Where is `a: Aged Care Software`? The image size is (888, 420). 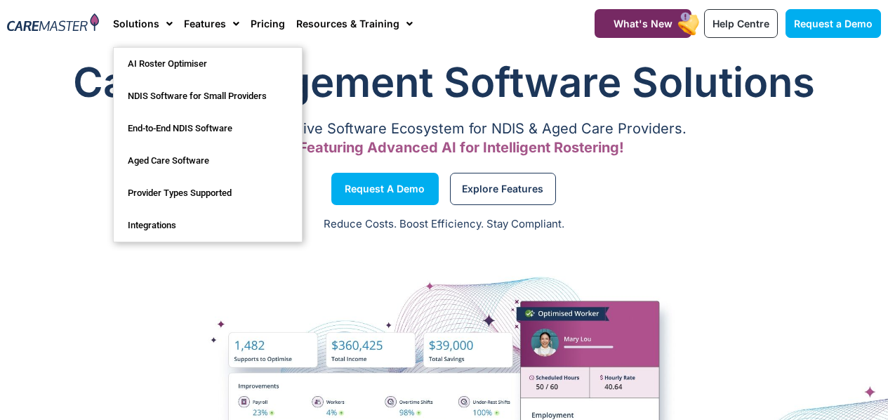 a: Aged Care Software is located at coordinates (208, 161).